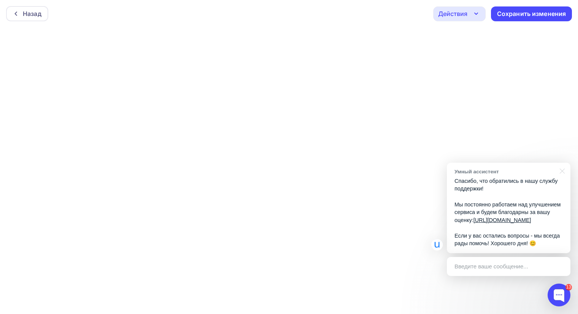 This screenshot has width=578, height=314. What do you see at coordinates (508, 266) in the screenshot?
I see `div: Введите ваше сообщение...` at bounding box center [508, 266].